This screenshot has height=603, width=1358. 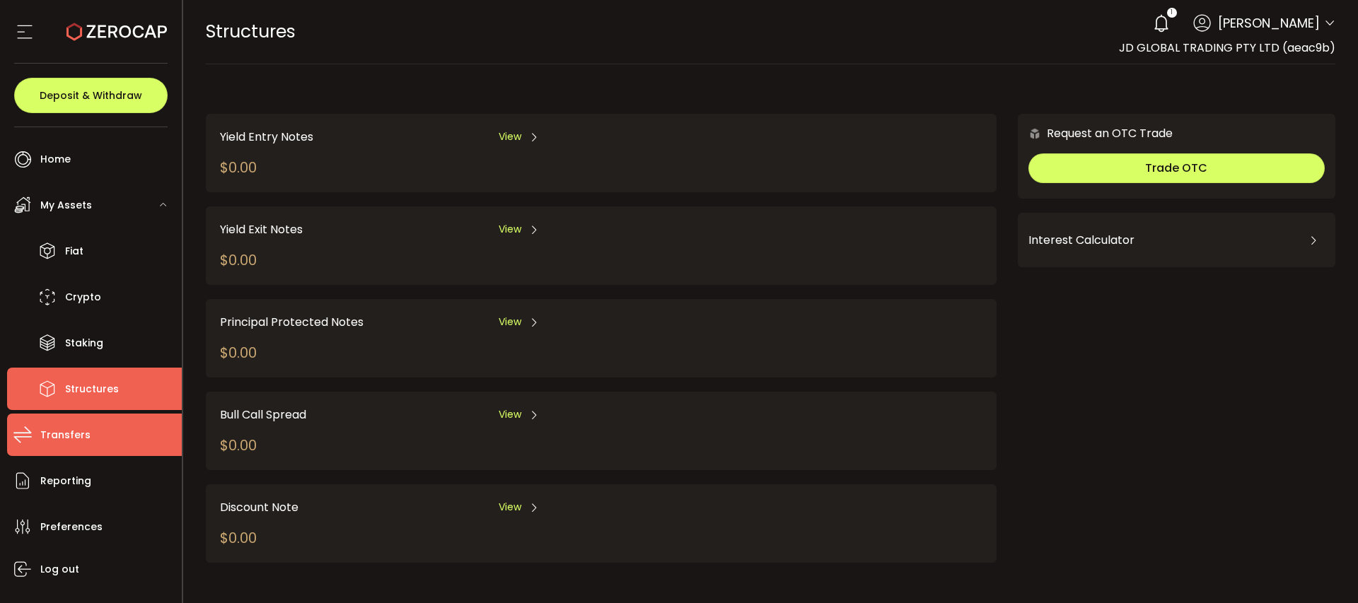 I want to click on span: Log out, so click(x=59, y=569).